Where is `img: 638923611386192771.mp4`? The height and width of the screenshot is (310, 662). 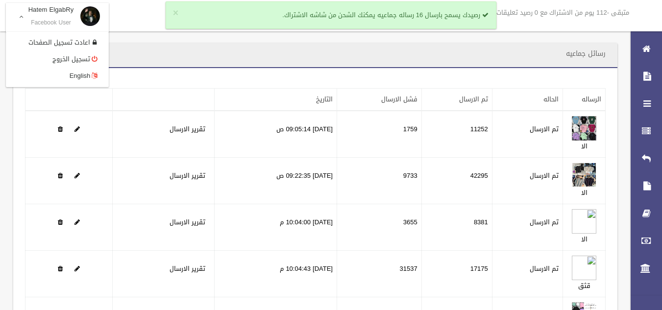
img: 638923611386192771.mp4 is located at coordinates (584, 268).